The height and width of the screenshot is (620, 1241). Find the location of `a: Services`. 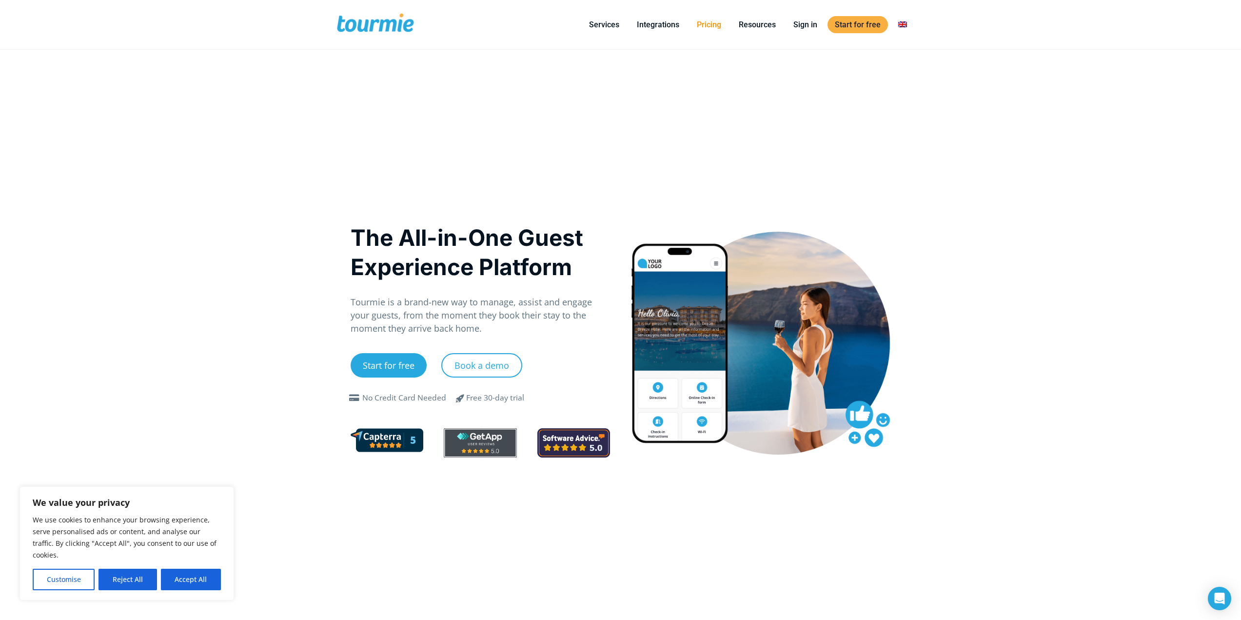

a: Services is located at coordinates (604, 24).